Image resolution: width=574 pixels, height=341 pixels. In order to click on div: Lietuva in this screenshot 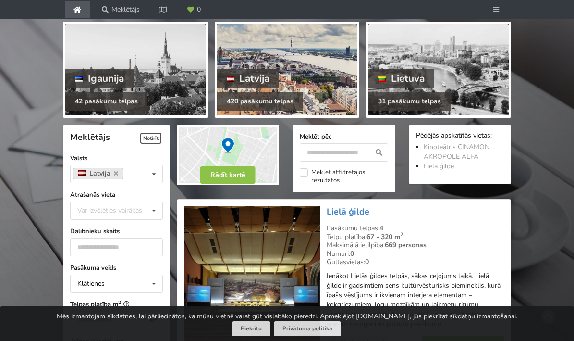, I will do `click(401, 78)`.